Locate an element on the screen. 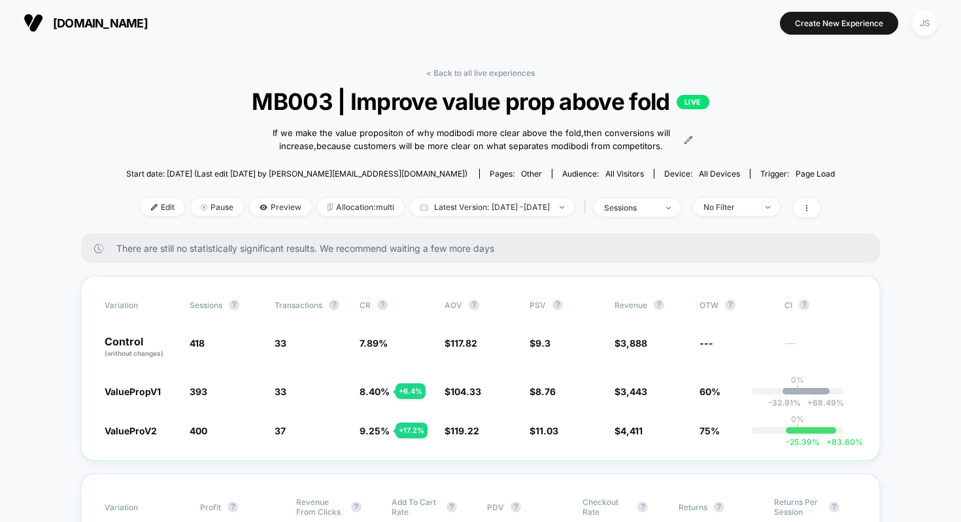 This screenshot has width=961, height=522. span: 418 is located at coordinates (197, 343).